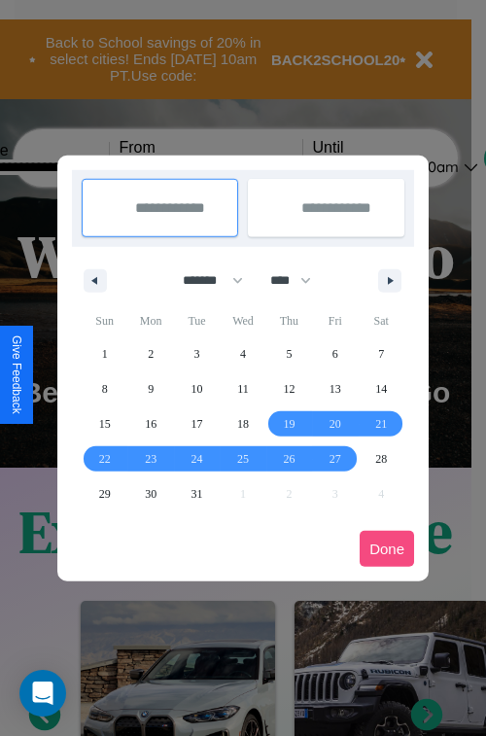  Describe the element at coordinates (104, 459) in the screenshot. I see `button: 22` at that location.